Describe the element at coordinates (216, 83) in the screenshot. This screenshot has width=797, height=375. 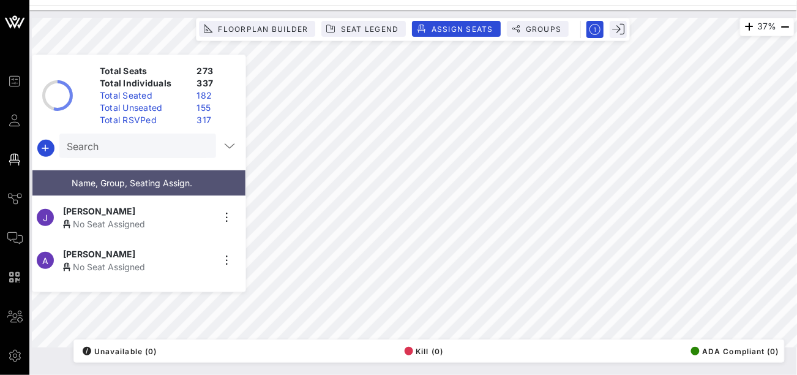
I see `div: 337` at that location.